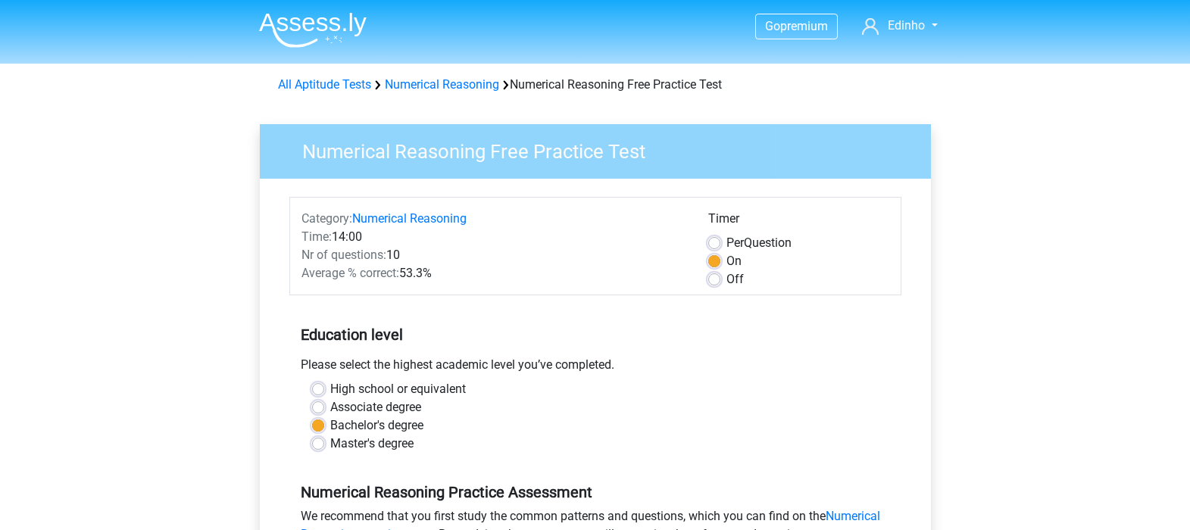 The width and height of the screenshot is (1190, 530). What do you see at coordinates (324, 84) in the screenshot?
I see `a: All Aptitude Tests` at bounding box center [324, 84].